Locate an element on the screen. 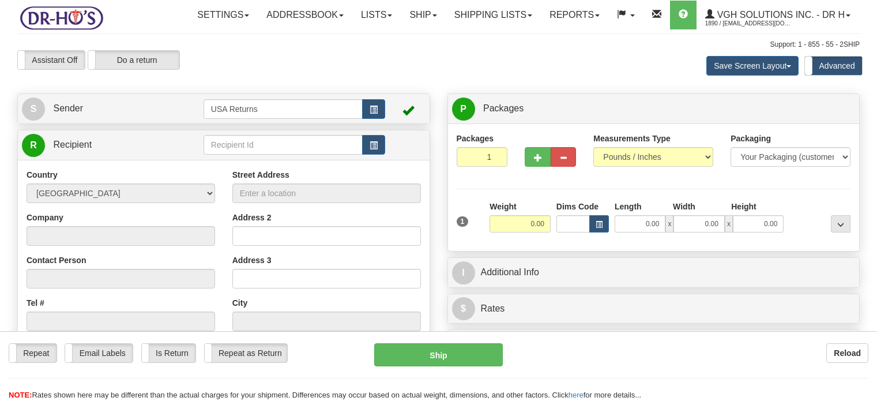  label: Advanced is located at coordinates (834, 66).